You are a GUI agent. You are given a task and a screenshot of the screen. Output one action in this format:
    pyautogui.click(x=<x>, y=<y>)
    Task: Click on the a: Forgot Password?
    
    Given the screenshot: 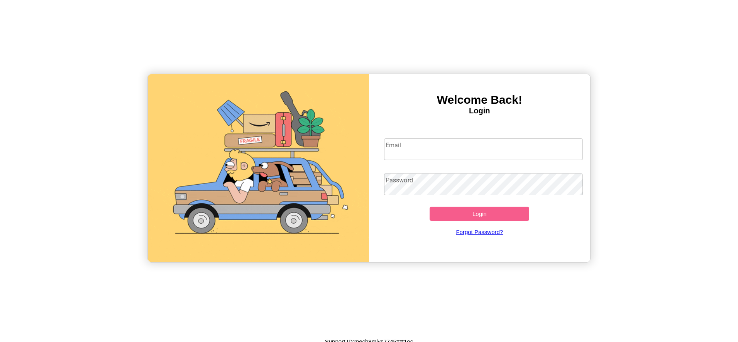 What is the action you would take?
    pyautogui.click(x=479, y=232)
    